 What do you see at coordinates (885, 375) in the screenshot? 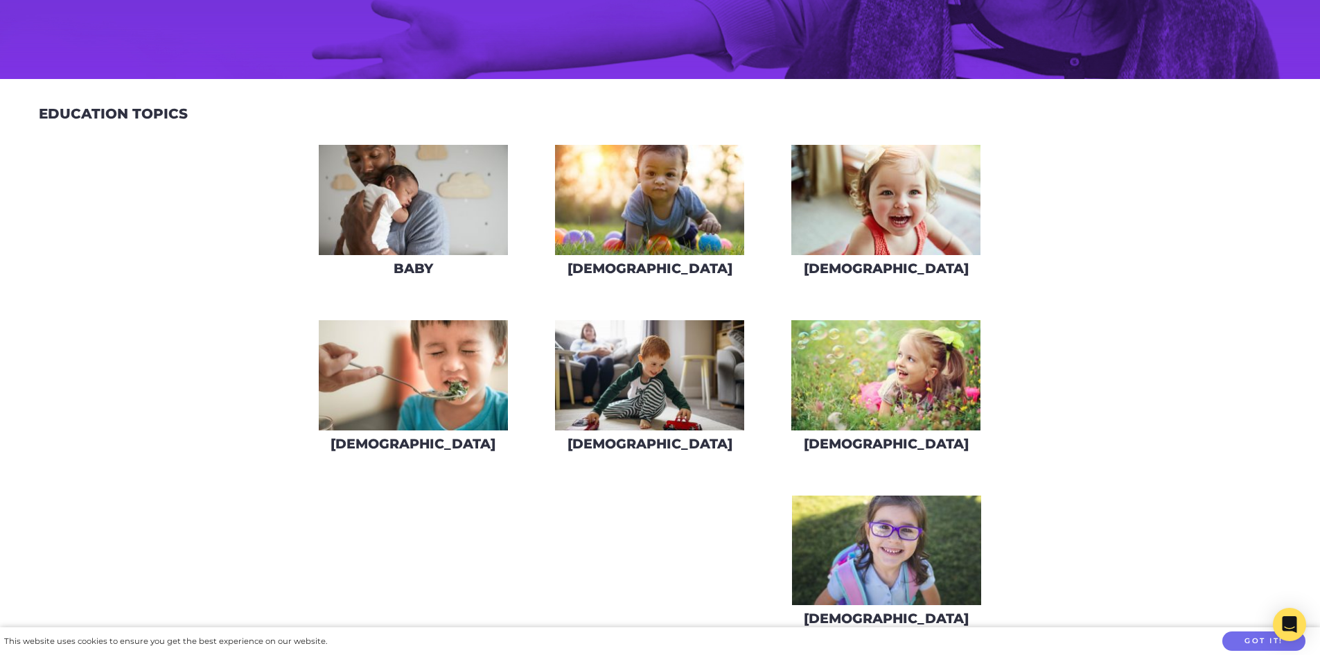
I see `img: AdobeStock_43690577-275x160.jpeg` at bounding box center [885, 375].